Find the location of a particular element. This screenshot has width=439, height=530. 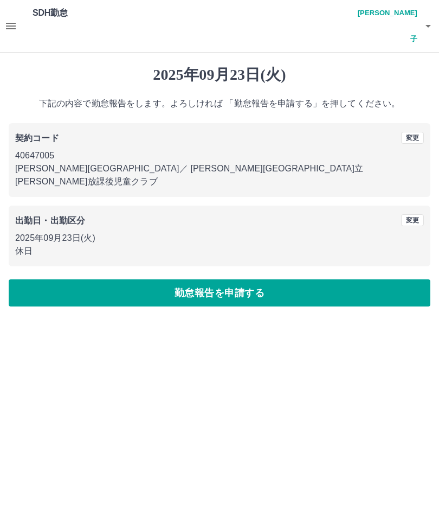

p: 休日 is located at coordinates (220, 251).